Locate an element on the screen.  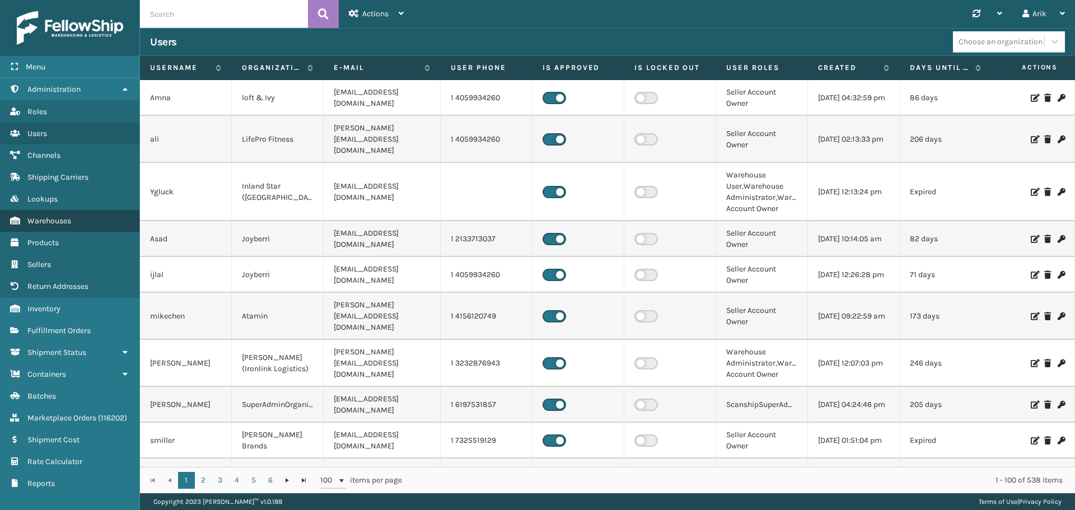
span: Channels is located at coordinates (44, 155).